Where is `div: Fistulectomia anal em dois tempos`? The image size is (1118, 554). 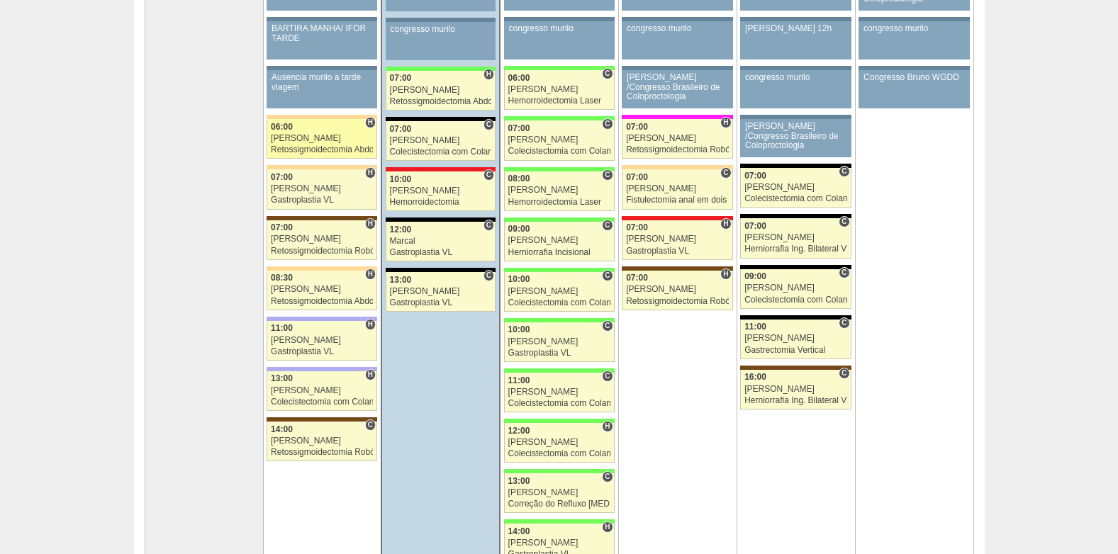 div: Fistulectomia anal em dois tempos is located at coordinates (677, 200).